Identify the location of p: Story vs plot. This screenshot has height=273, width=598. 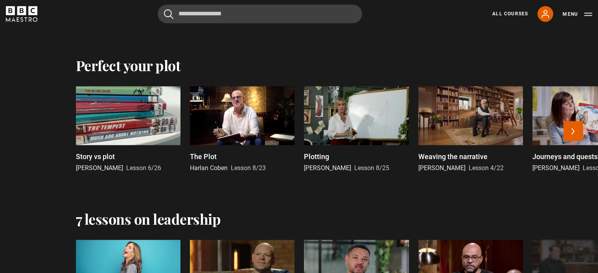
(95, 157).